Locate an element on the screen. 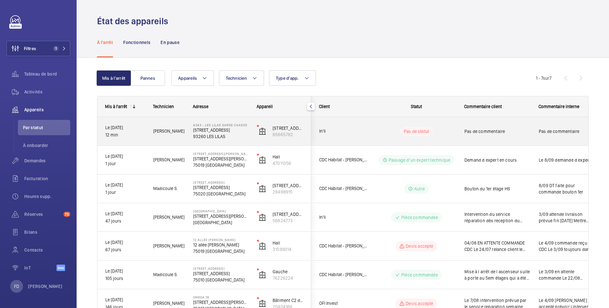 Image resolution: width=609 pixels, height=308 pixels. span: Statut is located at coordinates (416, 107).